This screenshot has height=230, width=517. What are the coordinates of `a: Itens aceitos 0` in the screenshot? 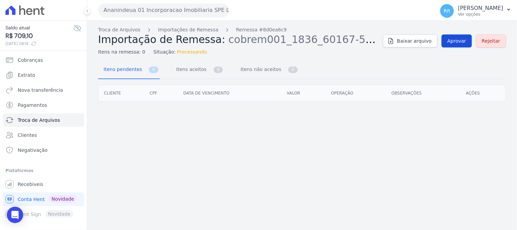 It's located at (197, 70).